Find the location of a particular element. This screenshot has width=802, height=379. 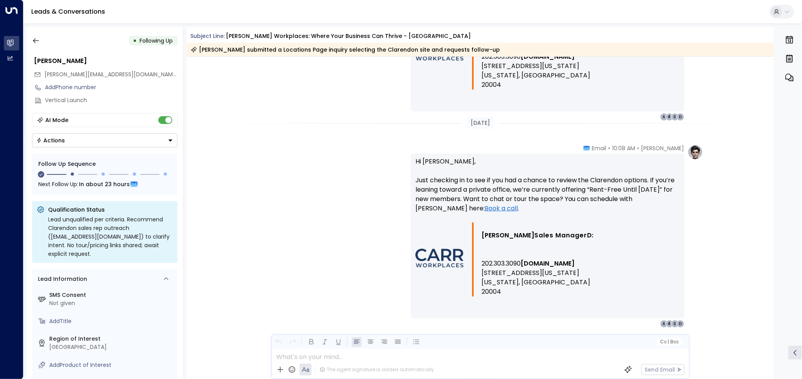

div: Signature is located at coordinates (548, 259).